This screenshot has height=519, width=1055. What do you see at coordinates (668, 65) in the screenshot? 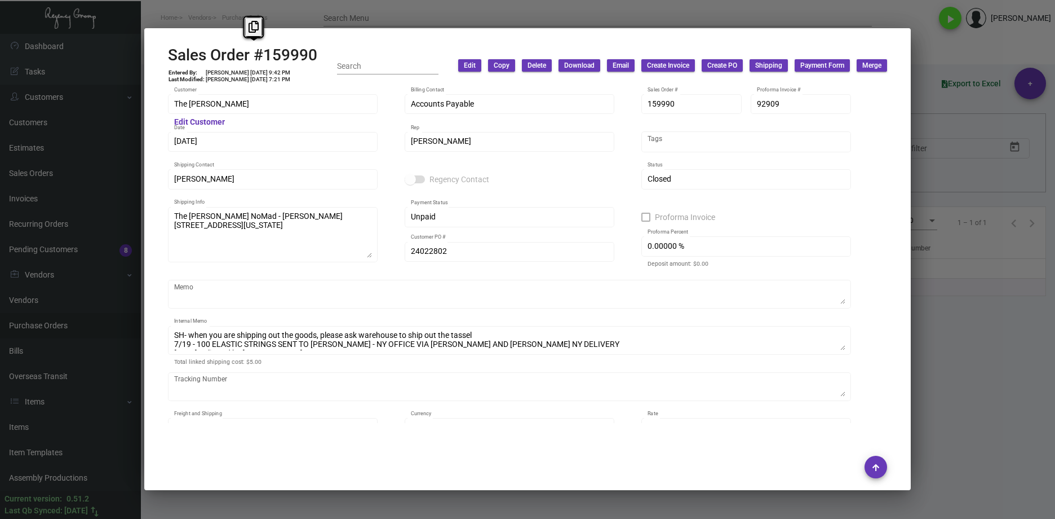
I see `button: Create Invoice` at bounding box center [668, 65].